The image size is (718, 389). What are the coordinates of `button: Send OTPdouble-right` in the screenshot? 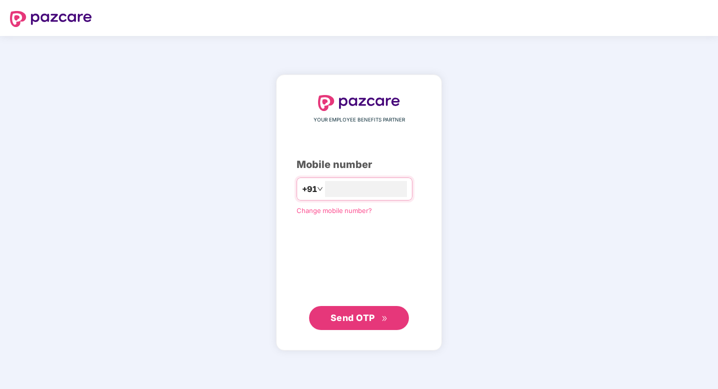 It's located at (359, 318).